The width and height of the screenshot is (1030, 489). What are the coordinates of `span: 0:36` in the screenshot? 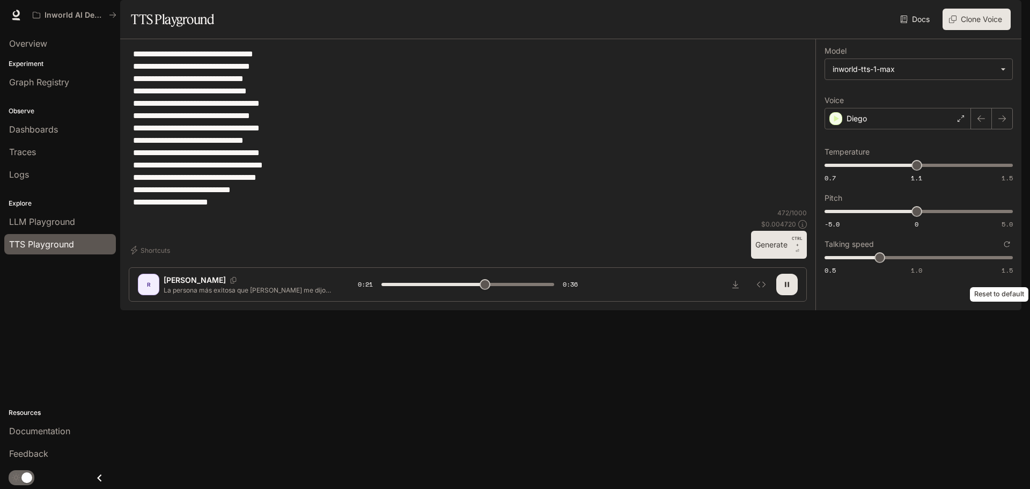 It's located at (570, 284).